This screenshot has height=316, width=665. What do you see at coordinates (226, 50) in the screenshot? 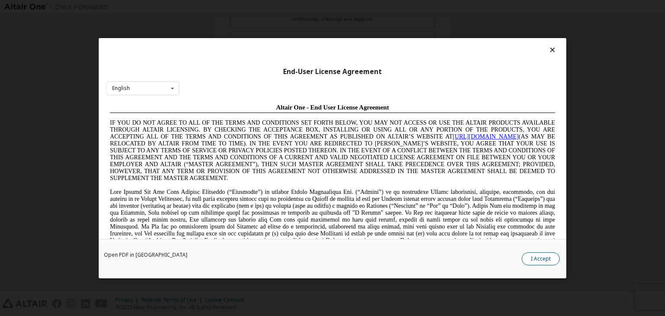
I see `span: IF YOU DO NOT AGREE TO ALL OF THE TERMS AND CONDITIONS SET FORTH BELOW, YOU MAY NOT ACCESS OR USE...` at bounding box center [226, 50].